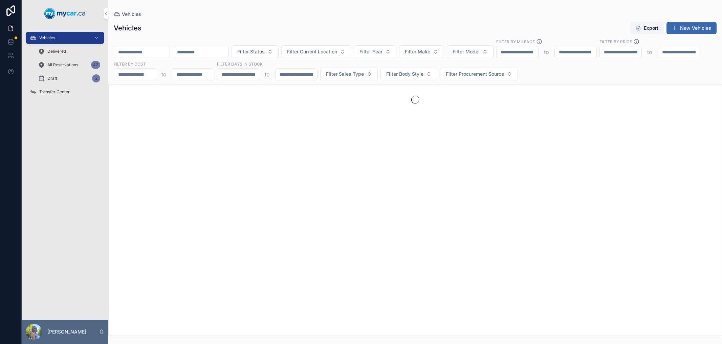 This screenshot has width=722, height=344. What do you see at coordinates (95, 65) in the screenshot?
I see `div: 42` at bounding box center [95, 65].